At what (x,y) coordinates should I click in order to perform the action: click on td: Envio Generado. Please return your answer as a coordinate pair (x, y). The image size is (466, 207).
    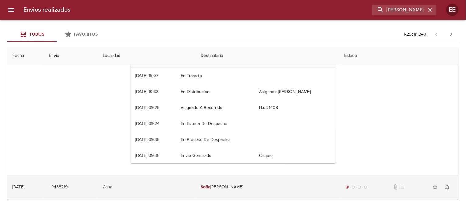
    Looking at the image, I should click on (215, 156).